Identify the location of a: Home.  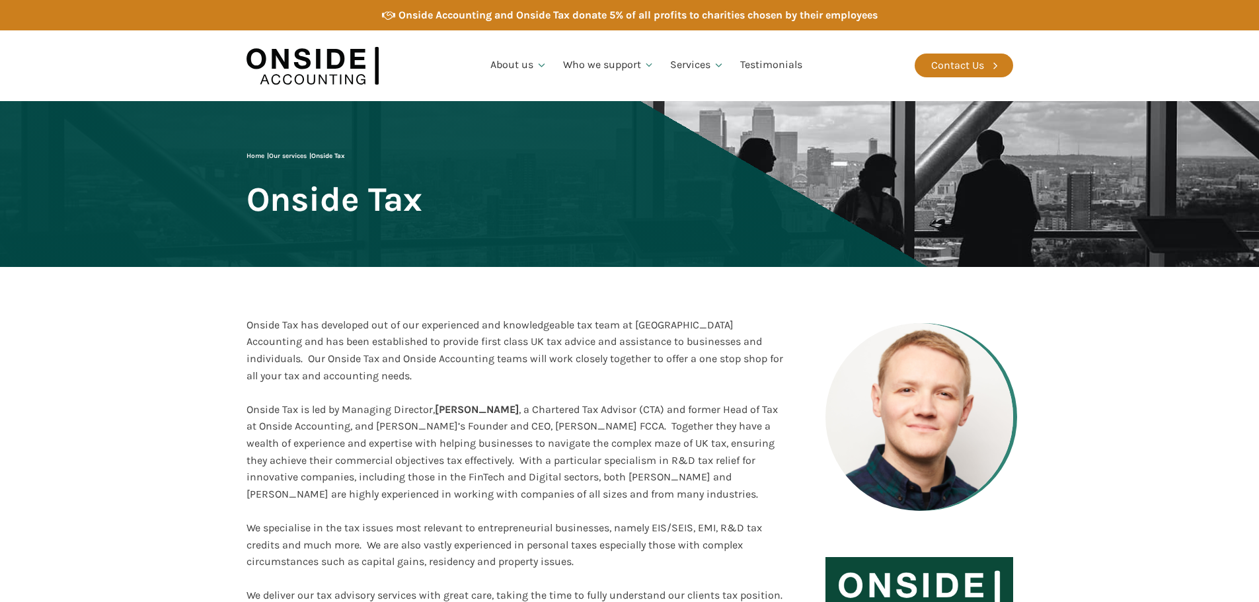
(255, 156).